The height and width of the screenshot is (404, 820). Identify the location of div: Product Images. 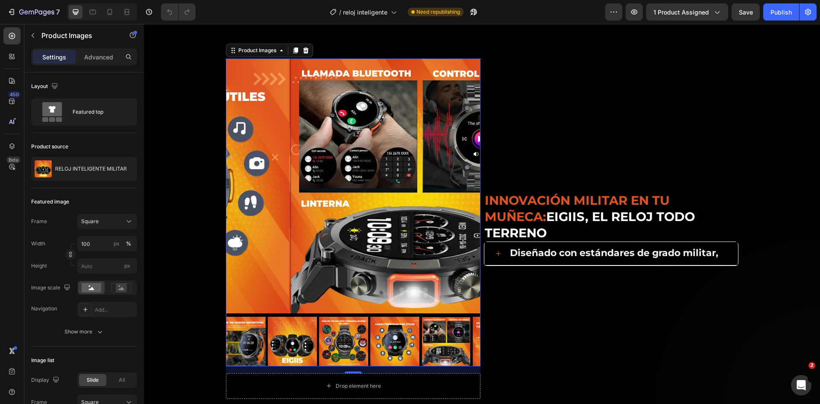
(113, 26).